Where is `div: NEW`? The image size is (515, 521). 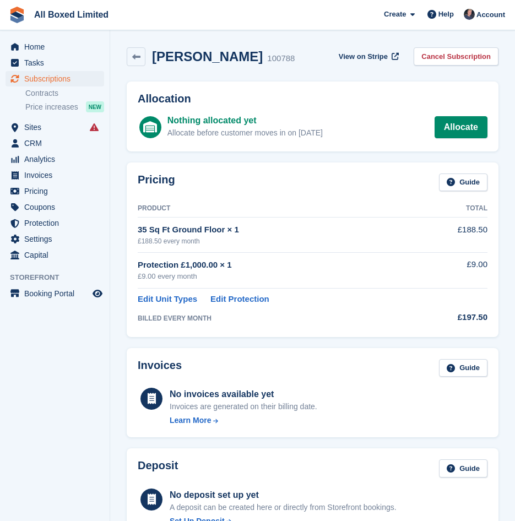
div: NEW is located at coordinates (95, 107).